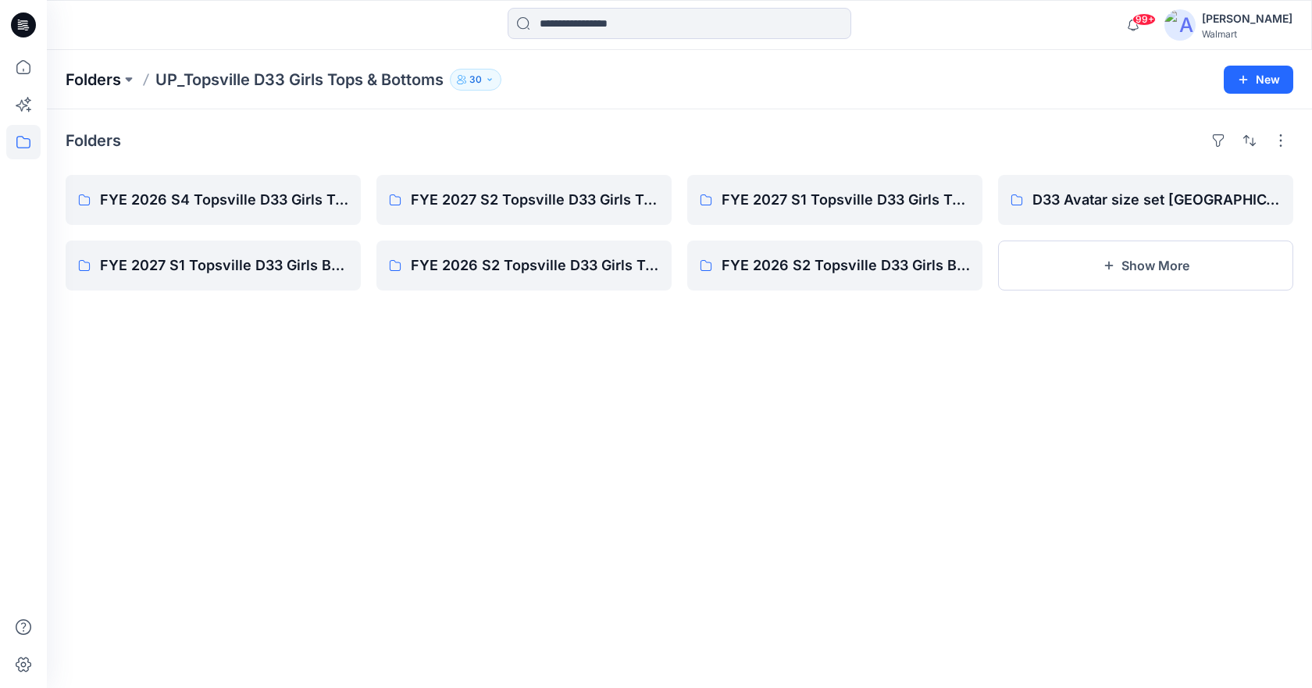  Describe the element at coordinates (835, 200) in the screenshot. I see `a: FYE 2027 S1 Topsville D33 Girls Tops` at that location.